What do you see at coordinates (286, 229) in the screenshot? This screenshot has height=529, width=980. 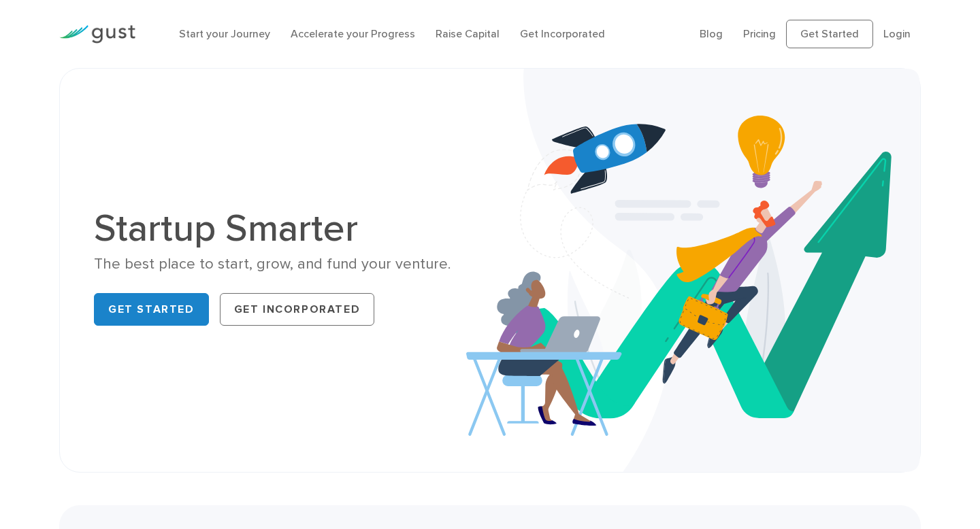 I see `h1: Startup Smarter` at bounding box center [286, 229].